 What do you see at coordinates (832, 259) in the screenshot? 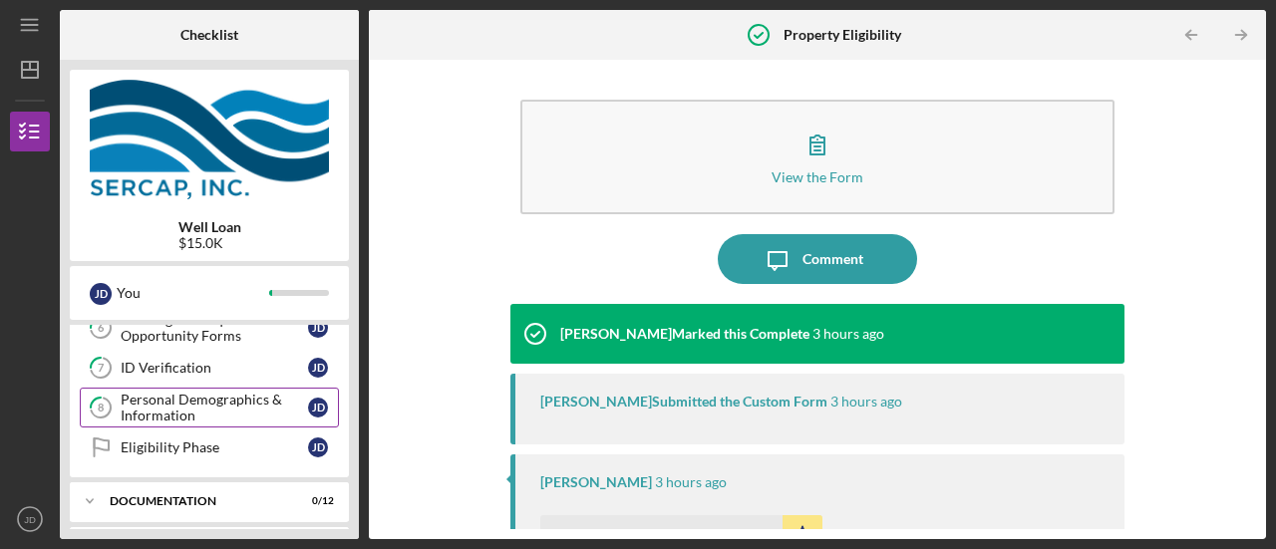
I see `div: Comment` at bounding box center [832, 259].